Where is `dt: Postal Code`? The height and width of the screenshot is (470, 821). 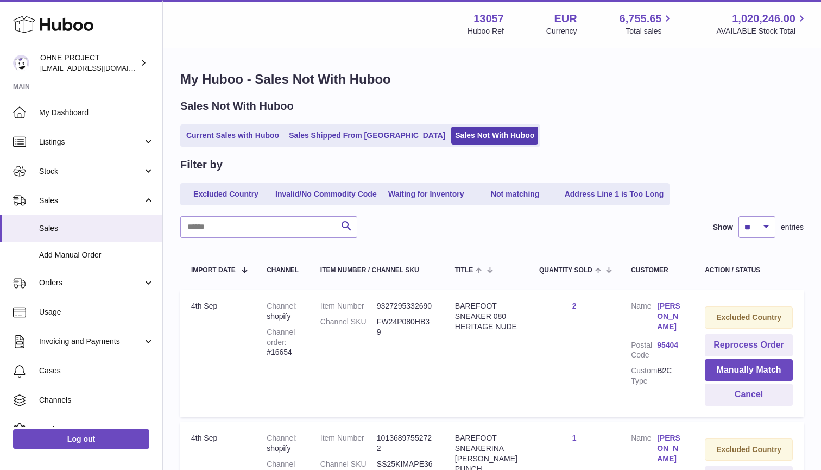
dt: Postal Code is located at coordinates (644, 350).